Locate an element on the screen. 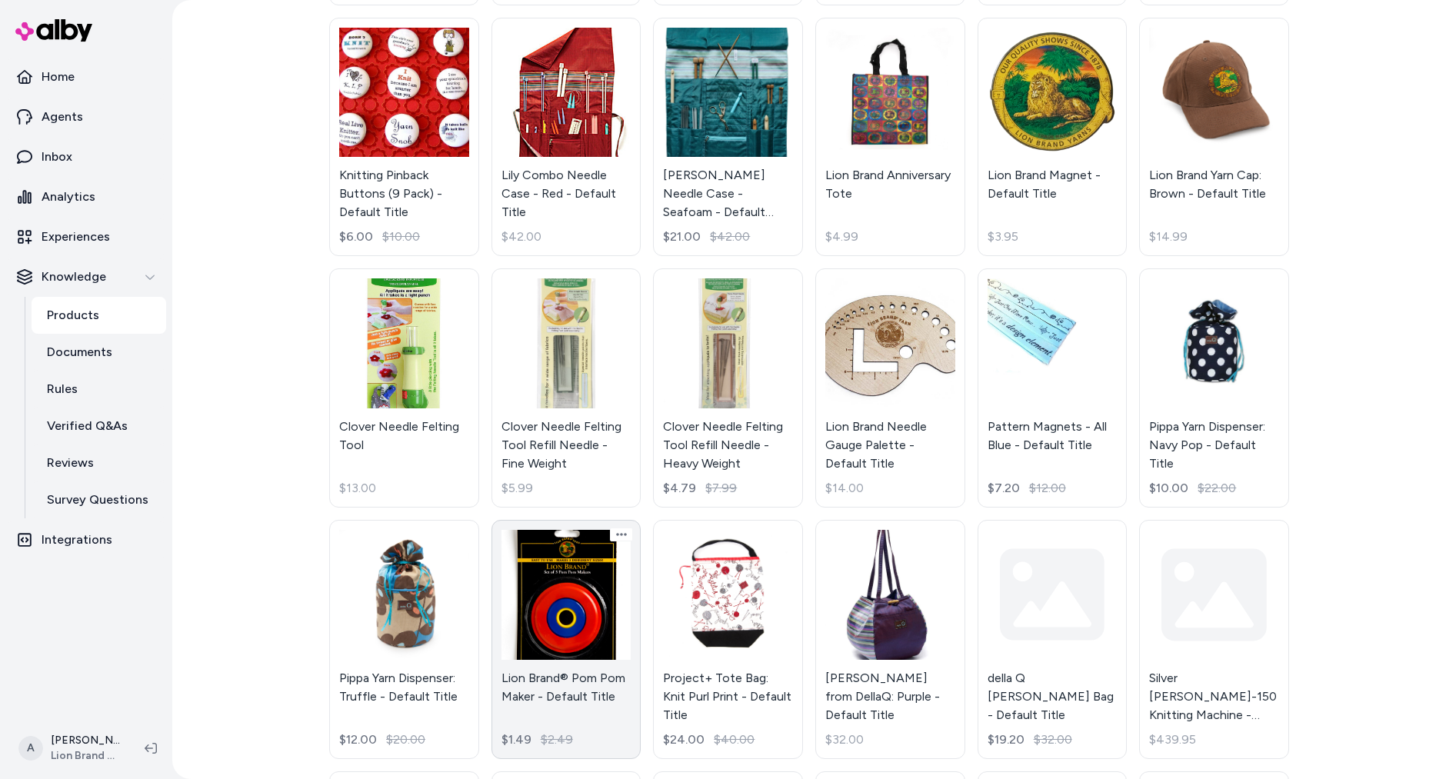  p: Verified Q&As is located at coordinates (87, 426).